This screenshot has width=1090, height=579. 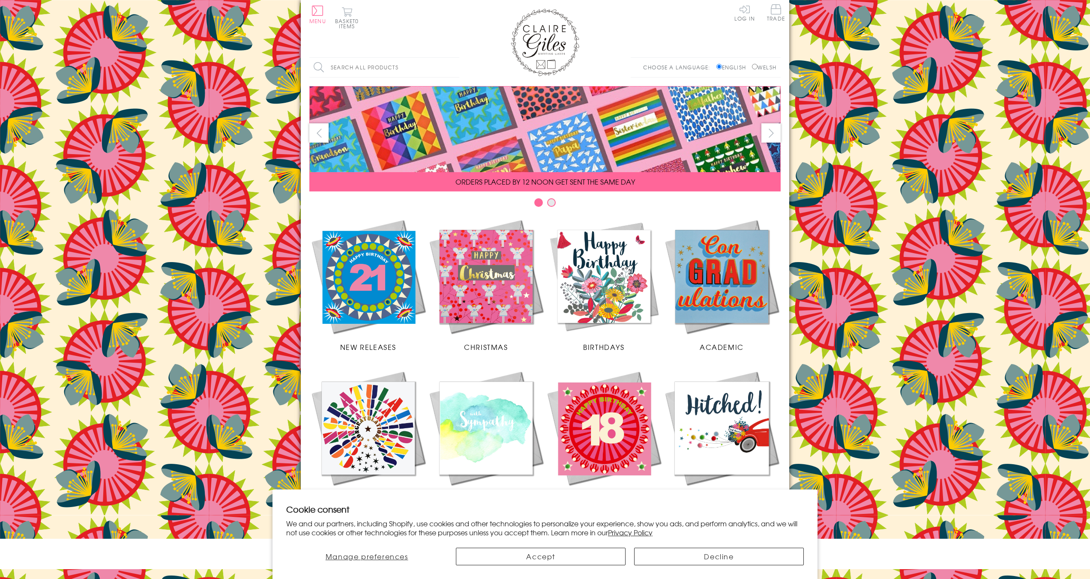 What do you see at coordinates (368, 436) in the screenshot?
I see `a: Congratulations` at bounding box center [368, 436].